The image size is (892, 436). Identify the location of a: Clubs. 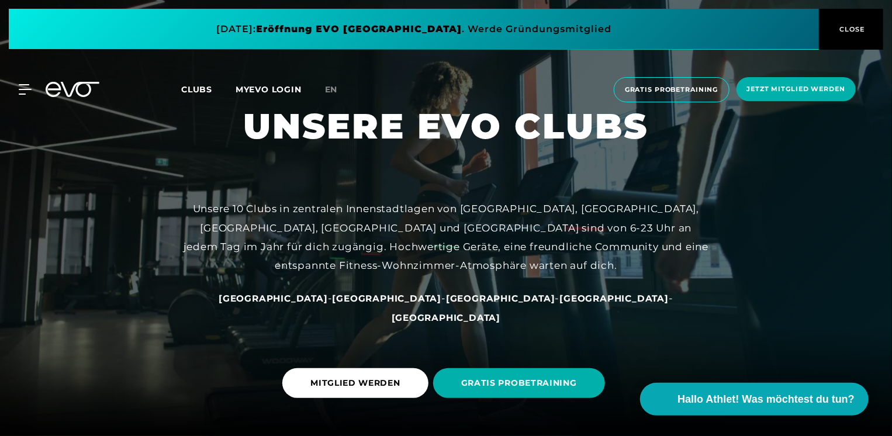
(208, 89).